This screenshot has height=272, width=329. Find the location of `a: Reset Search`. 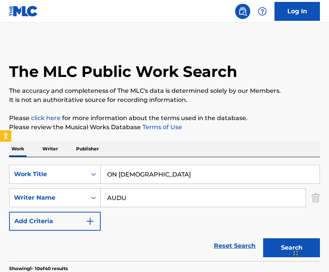

a: Reset Search is located at coordinates (235, 246).